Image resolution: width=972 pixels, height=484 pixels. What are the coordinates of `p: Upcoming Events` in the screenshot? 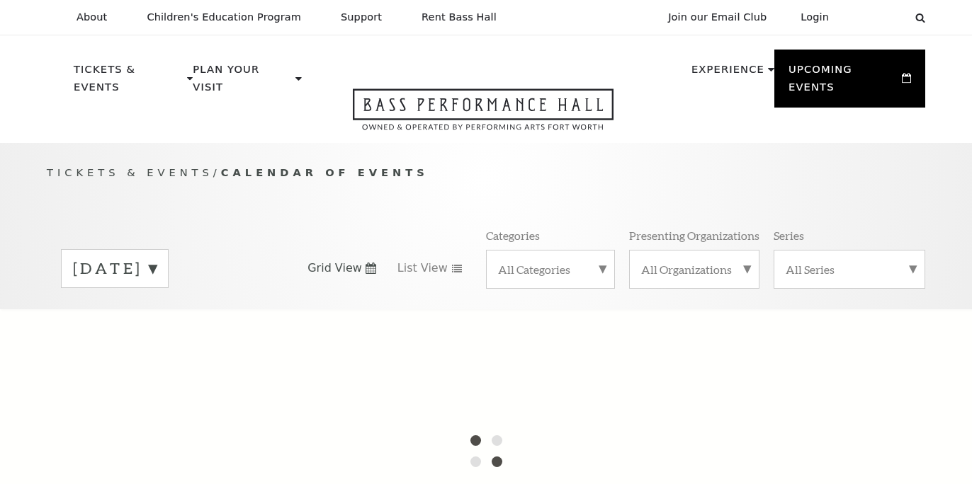 It's located at (843, 82).